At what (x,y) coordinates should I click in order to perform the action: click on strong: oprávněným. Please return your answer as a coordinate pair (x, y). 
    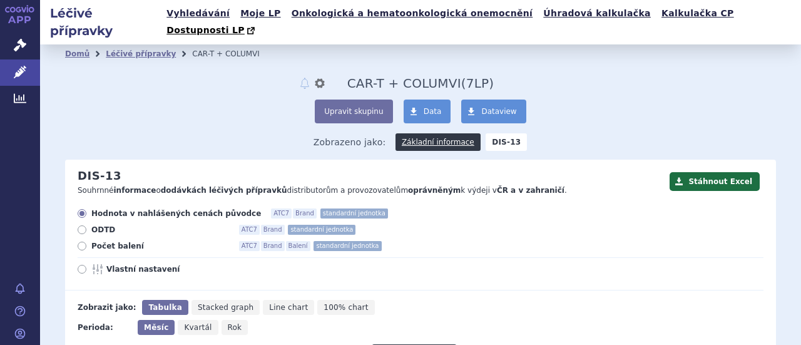
    Looking at the image, I should click on (434, 190).